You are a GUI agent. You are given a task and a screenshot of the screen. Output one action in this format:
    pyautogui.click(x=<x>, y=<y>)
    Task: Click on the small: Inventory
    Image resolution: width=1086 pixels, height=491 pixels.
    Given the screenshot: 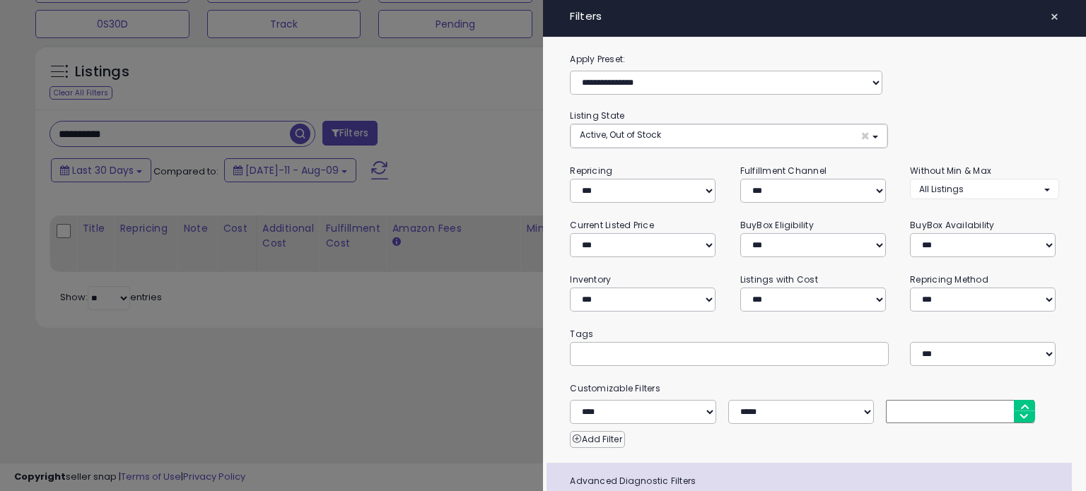 What is the action you would take?
    pyautogui.click(x=590, y=279)
    